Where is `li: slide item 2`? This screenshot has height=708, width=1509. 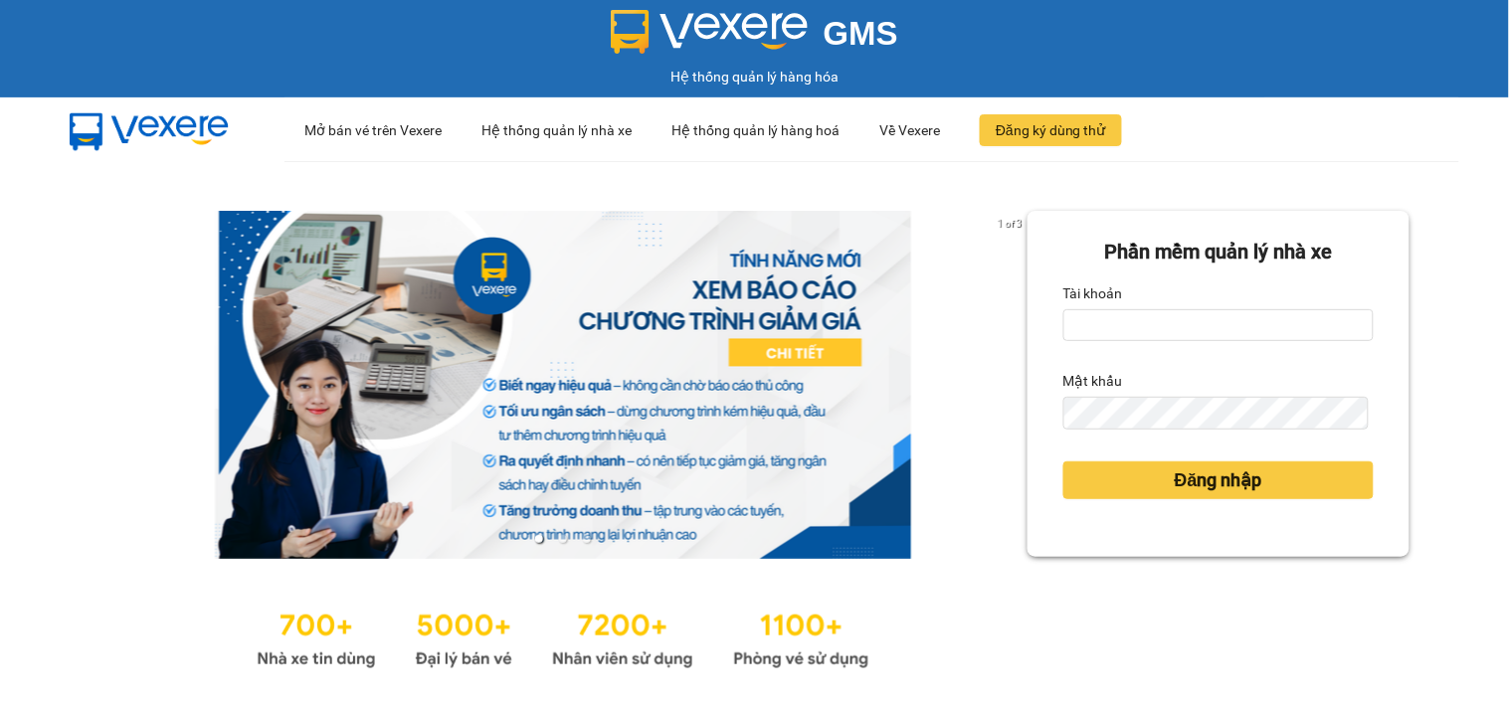 li: slide item 2 is located at coordinates (563, 539).